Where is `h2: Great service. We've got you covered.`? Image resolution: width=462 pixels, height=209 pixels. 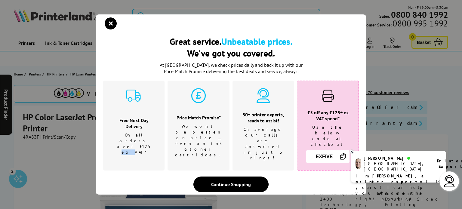
h2: Great service. We've got you covered. is located at coordinates (231, 47).